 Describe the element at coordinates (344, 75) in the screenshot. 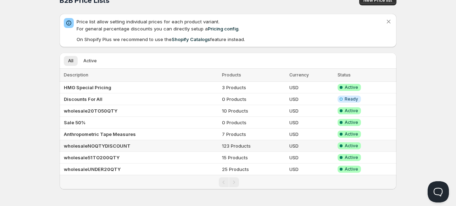

I see `span: Status` at that location.